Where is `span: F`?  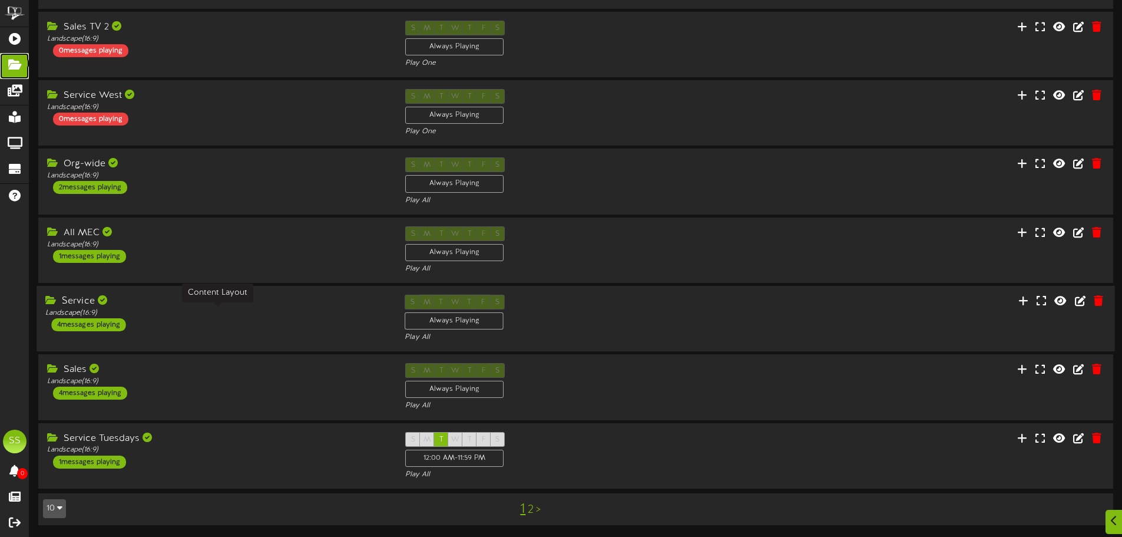
span: F is located at coordinates (484, 439).